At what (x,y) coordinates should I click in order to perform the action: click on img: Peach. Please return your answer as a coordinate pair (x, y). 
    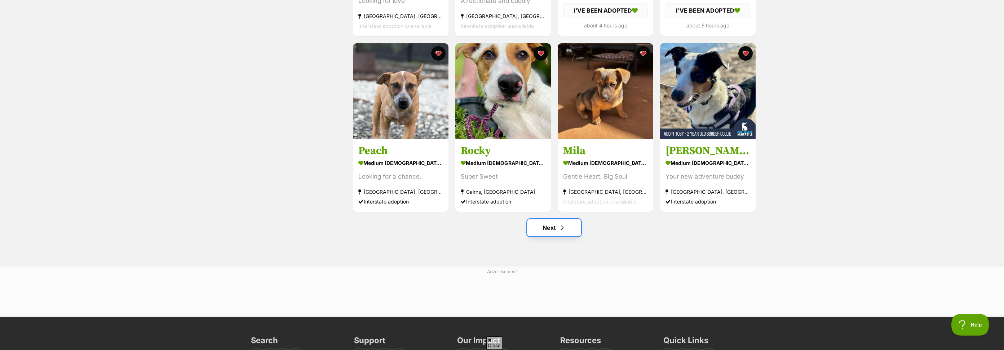
    Looking at the image, I should click on (400, 91).